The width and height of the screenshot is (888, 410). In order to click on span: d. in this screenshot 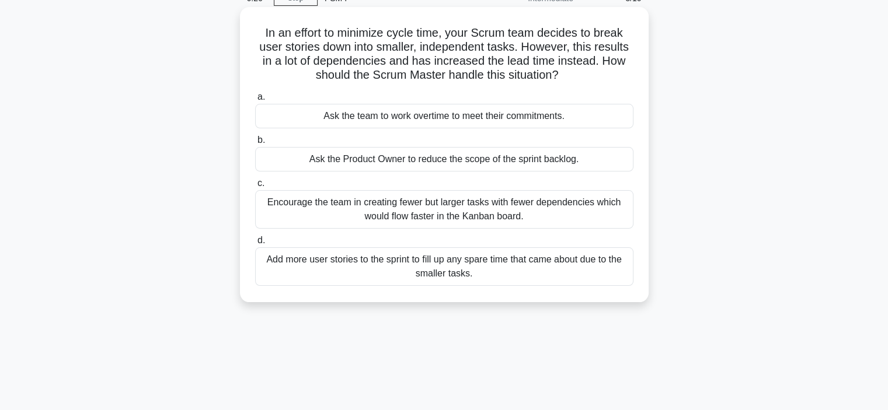, I will do `click(261, 240)`.